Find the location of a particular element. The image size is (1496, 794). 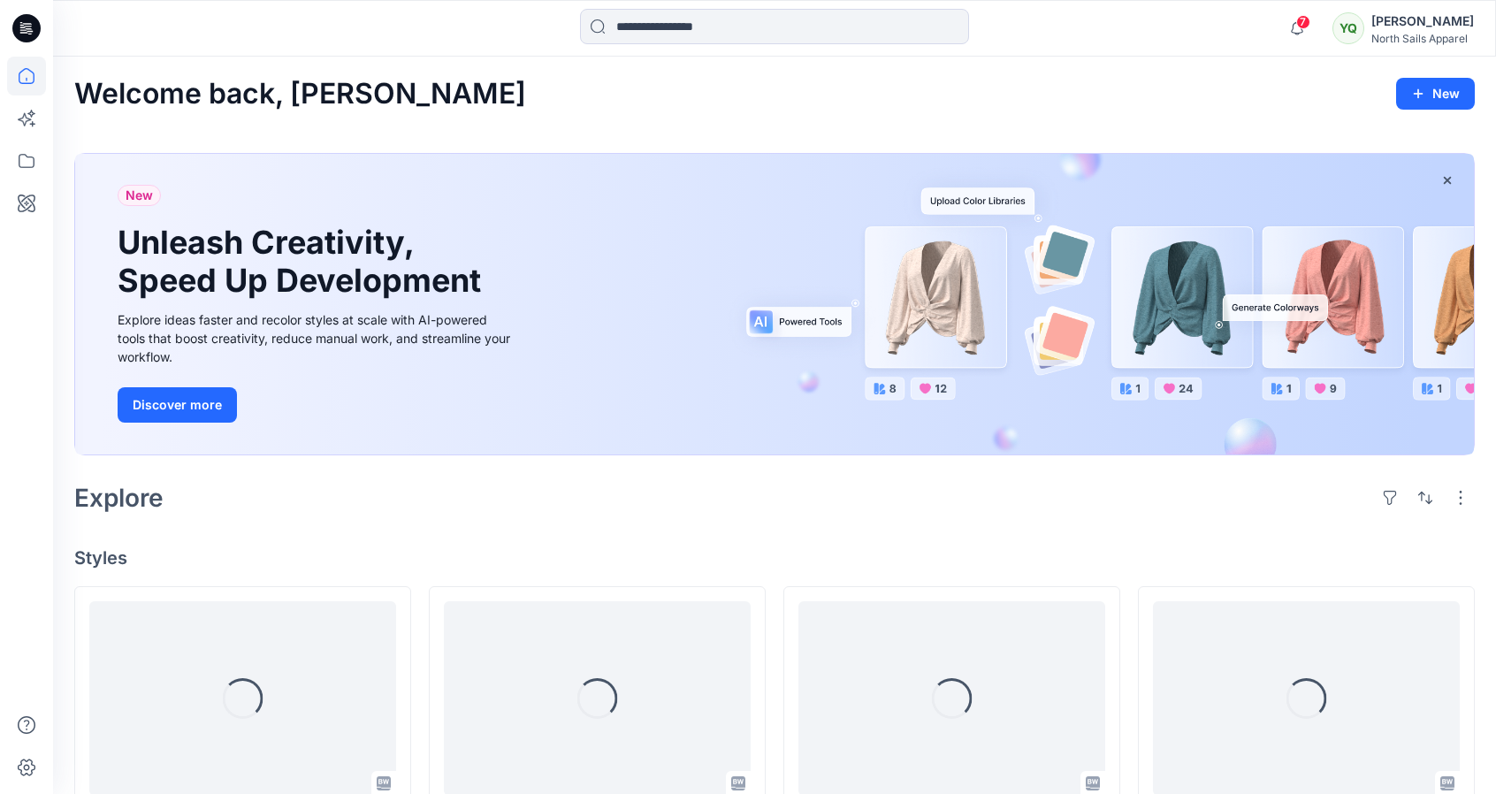

h2: Explore is located at coordinates (118, 498).